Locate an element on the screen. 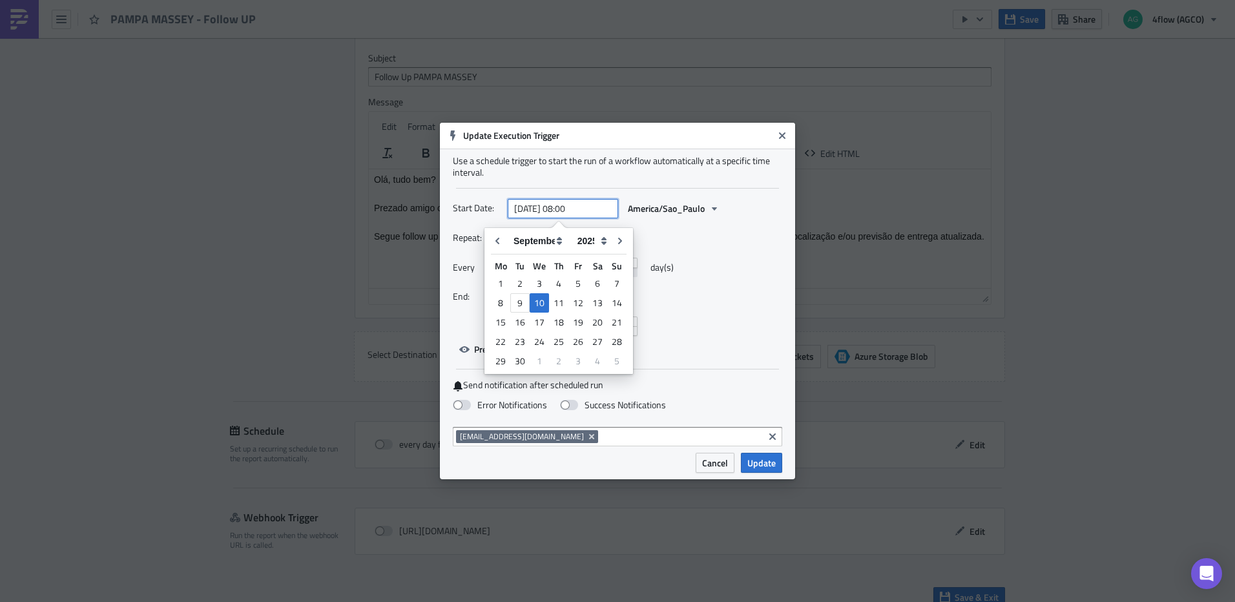 This screenshot has height=602, width=1235. div: 27 is located at coordinates (597, 342).